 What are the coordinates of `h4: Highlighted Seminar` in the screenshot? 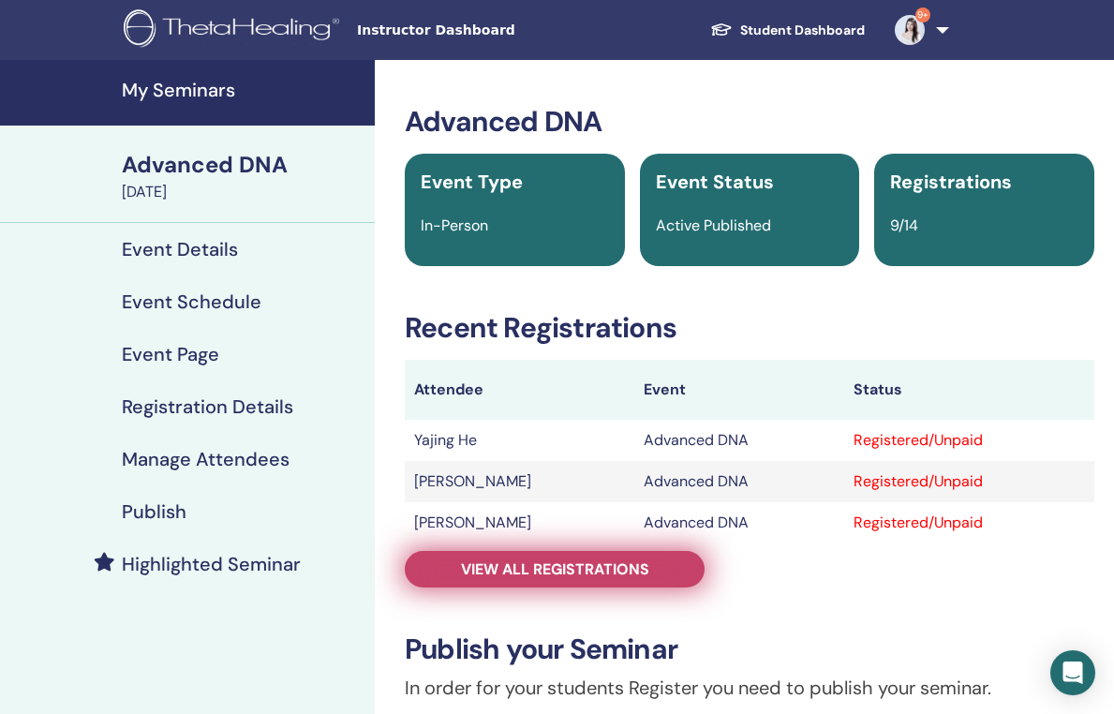 It's located at (211, 564).